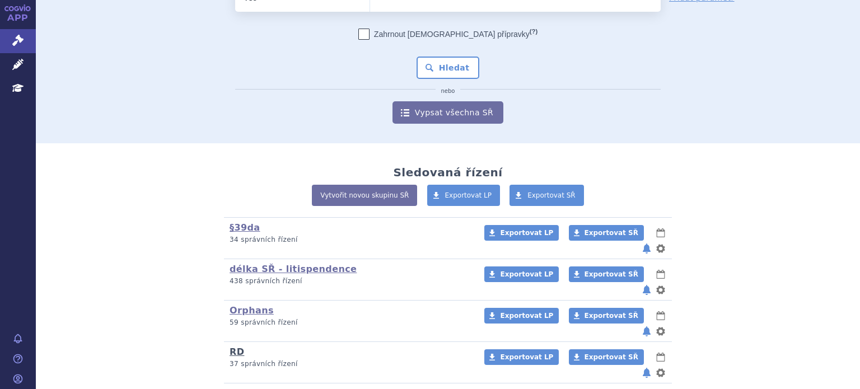 The height and width of the screenshot is (389, 860). I want to click on a: §39da, so click(245, 227).